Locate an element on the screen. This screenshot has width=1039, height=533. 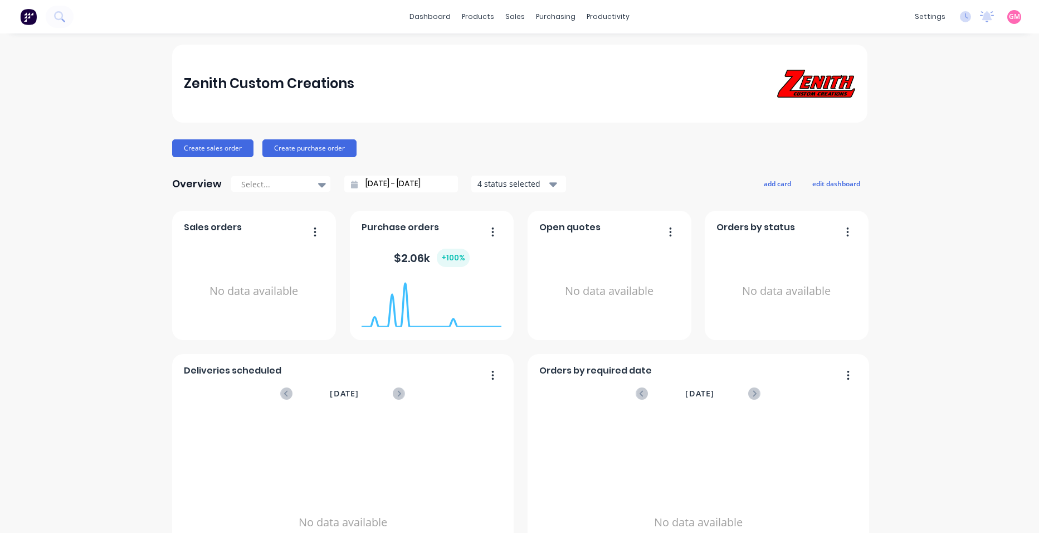
button: edit dashboard is located at coordinates (836, 183).